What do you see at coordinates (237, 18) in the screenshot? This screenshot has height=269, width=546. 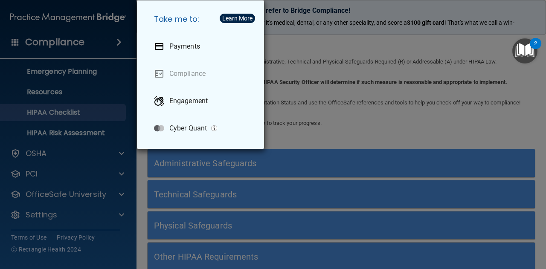 I see `button: Learn More` at bounding box center [237, 18].